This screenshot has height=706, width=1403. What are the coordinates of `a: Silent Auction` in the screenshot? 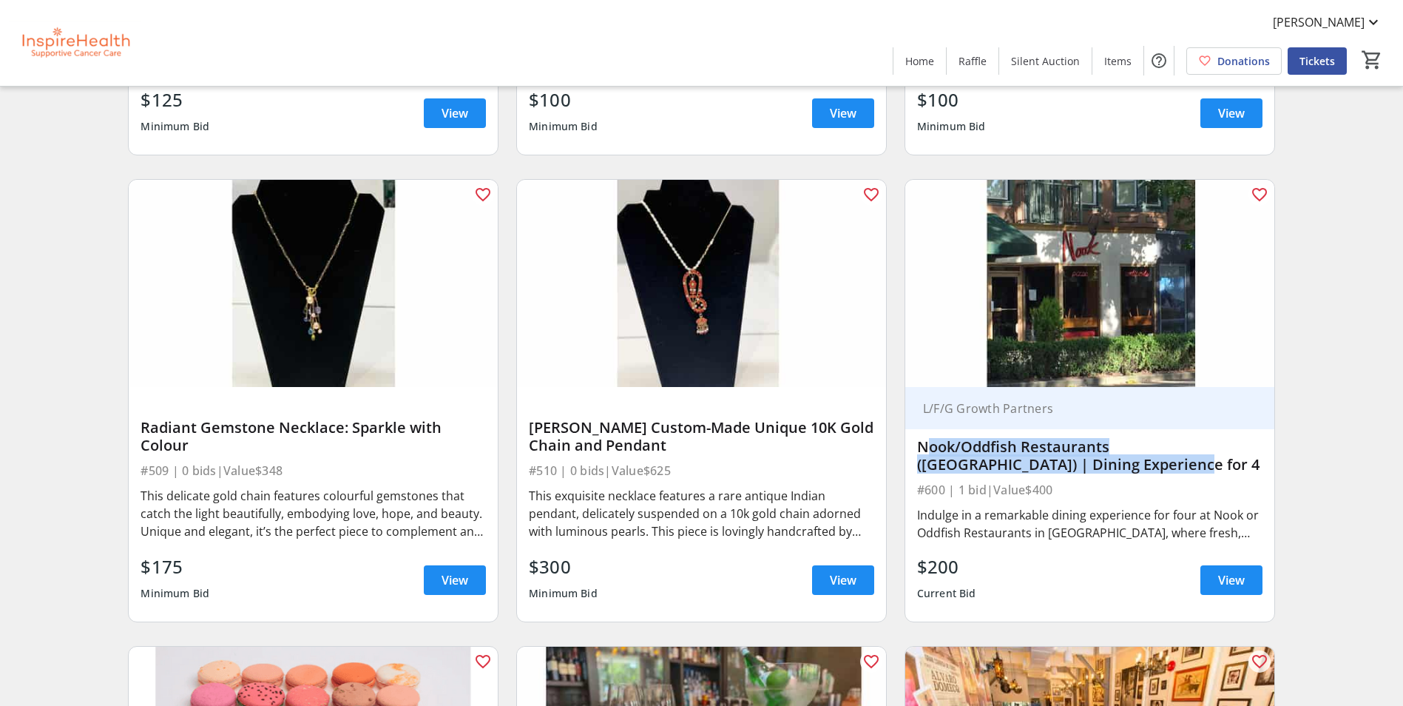 It's located at (1045, 61).